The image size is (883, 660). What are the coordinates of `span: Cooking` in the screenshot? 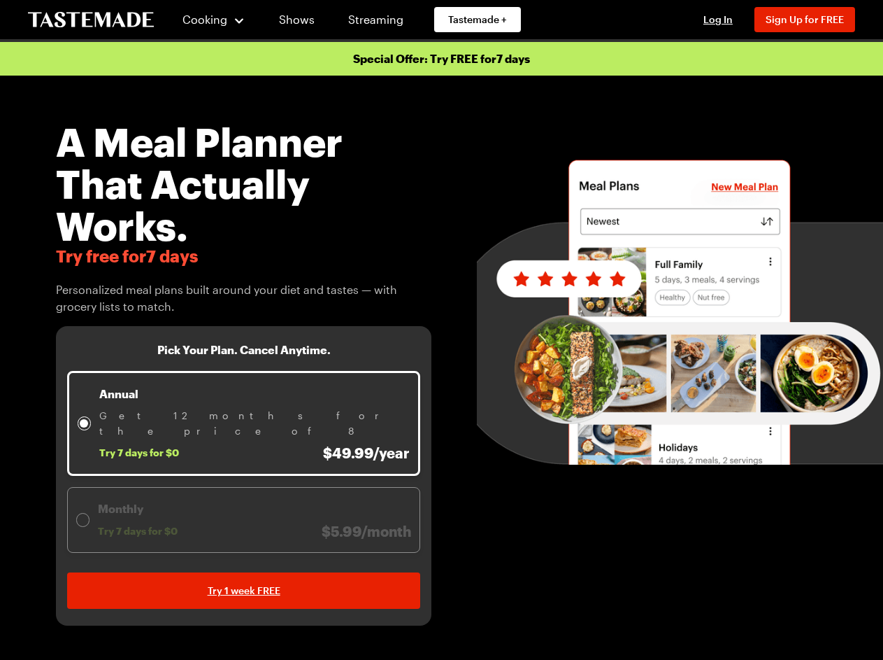 It's located at (205, 19).